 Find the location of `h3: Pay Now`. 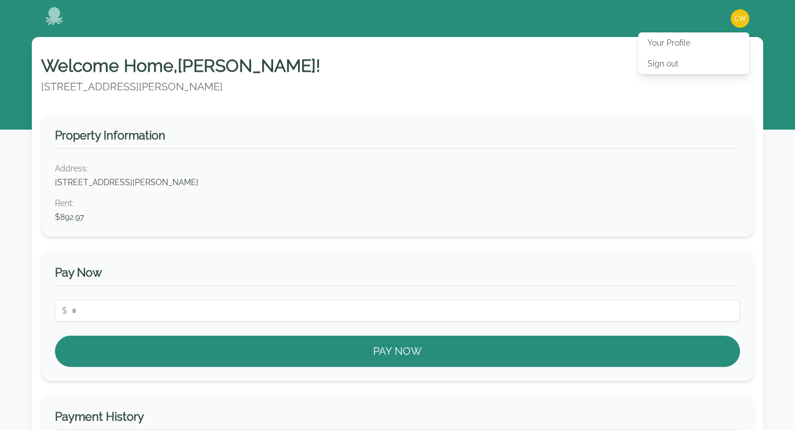

h3: Pay Now is located at coordinates (398, 275).